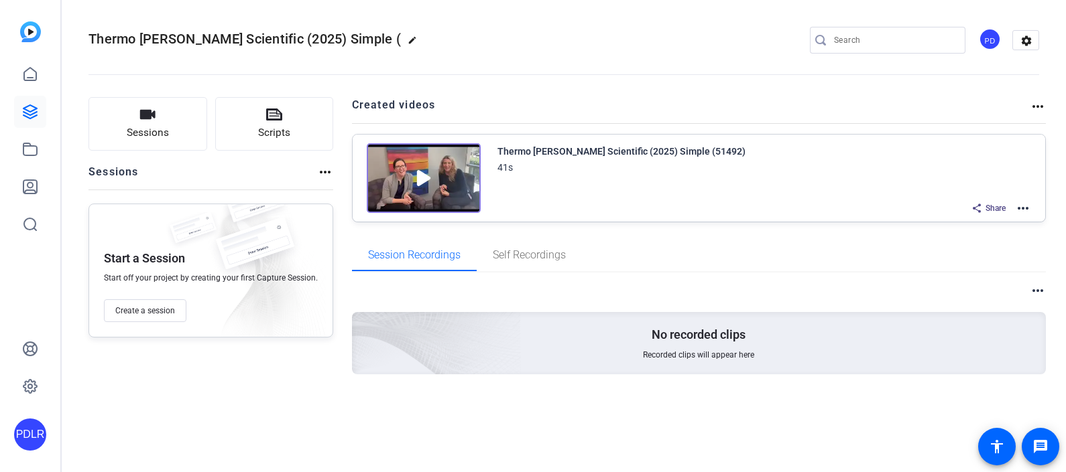 This screenshot has height=472, width=1066. Describe the element at coordinates (415, 44) in the screenshot. I see `mat-icon: edit` at that location.